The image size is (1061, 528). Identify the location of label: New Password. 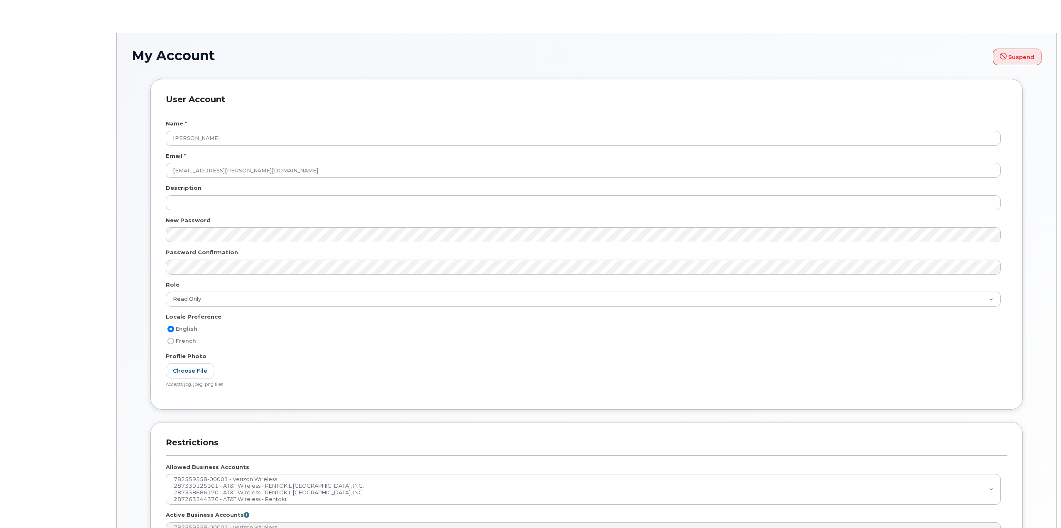
(188, 220).